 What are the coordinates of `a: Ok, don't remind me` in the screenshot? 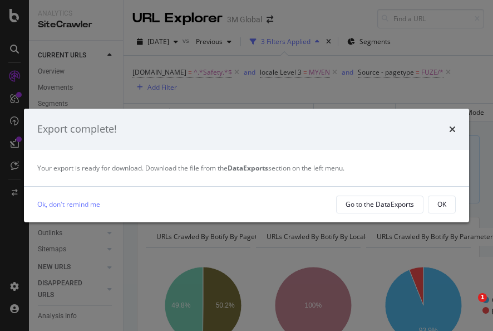 It's located at (68, 204).